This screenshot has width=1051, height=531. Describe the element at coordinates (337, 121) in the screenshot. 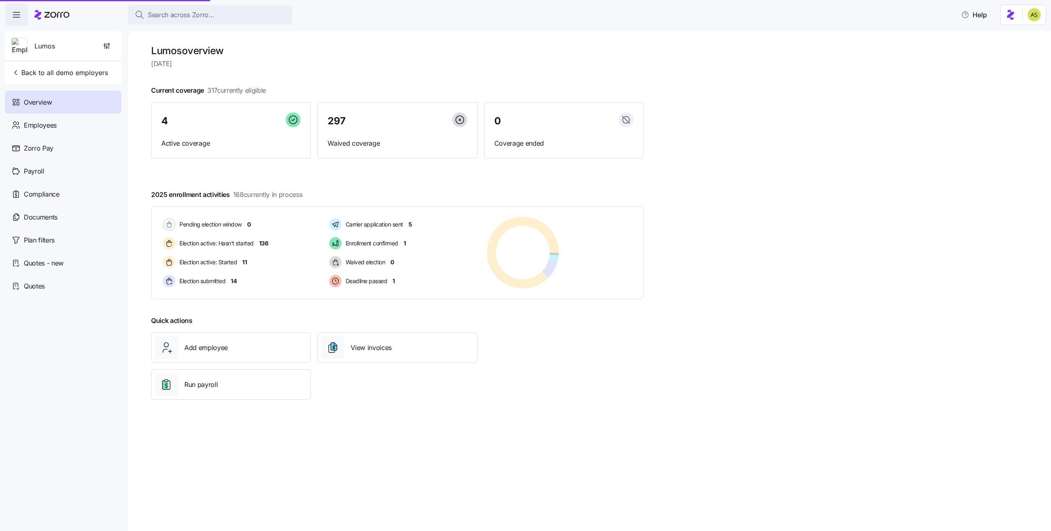

I see `span: 297` at that location.